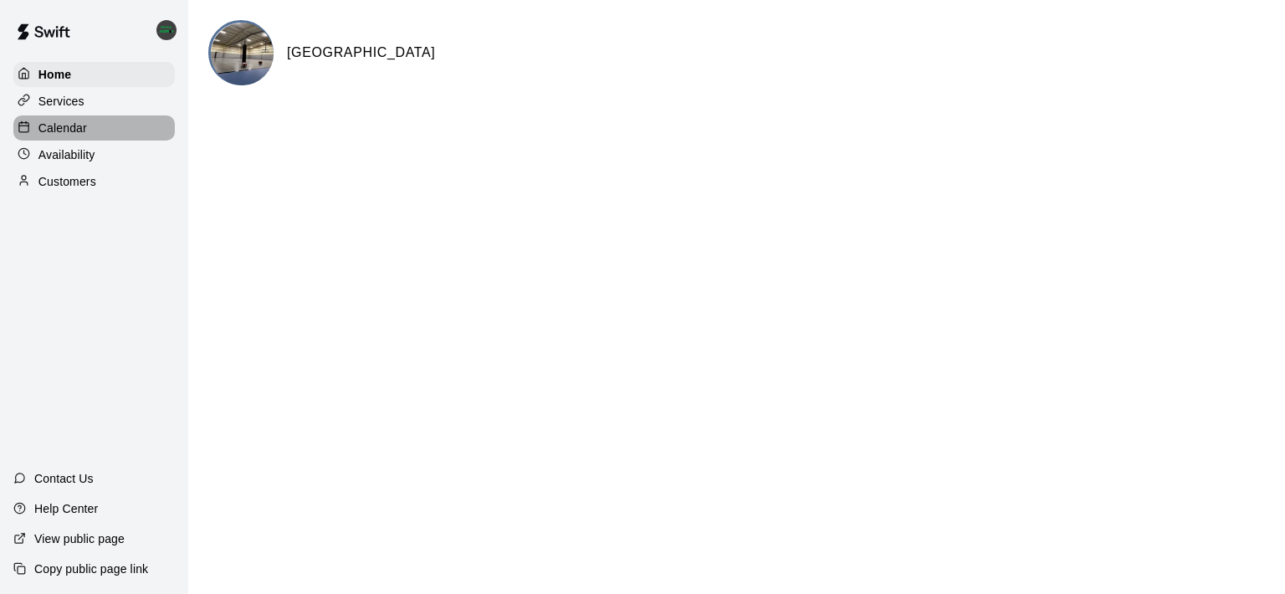 This screenshot has width=1285, height=594. Describe the element at coordinates (94, 182) in the screenshot. I see `a: Customers` at that location.